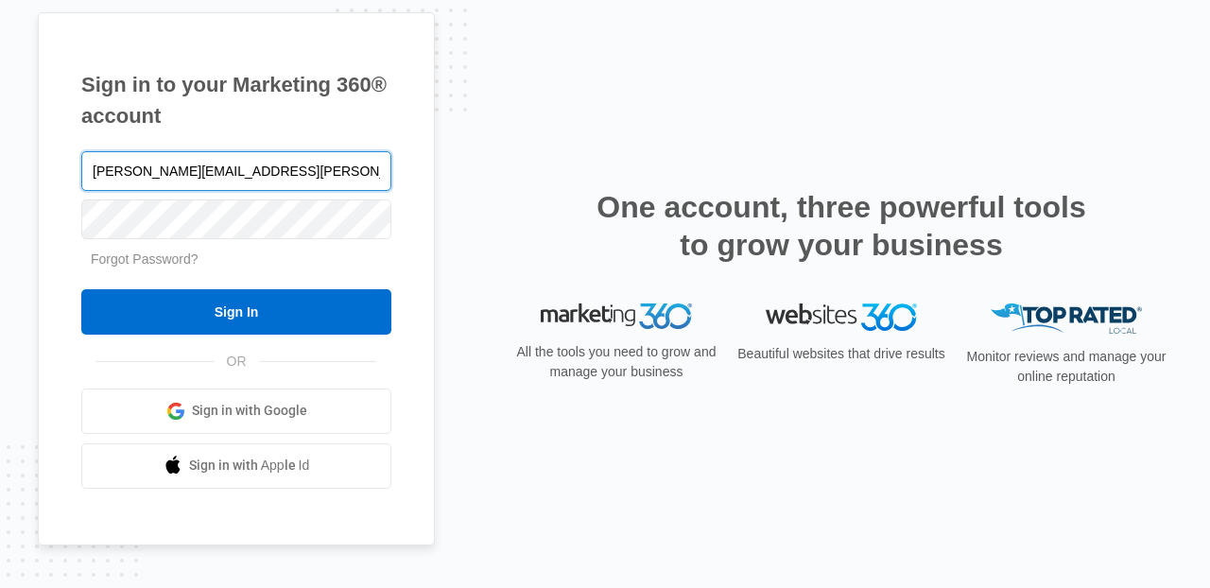  I want to click on a: Sign in with Google, so click(236, 411).